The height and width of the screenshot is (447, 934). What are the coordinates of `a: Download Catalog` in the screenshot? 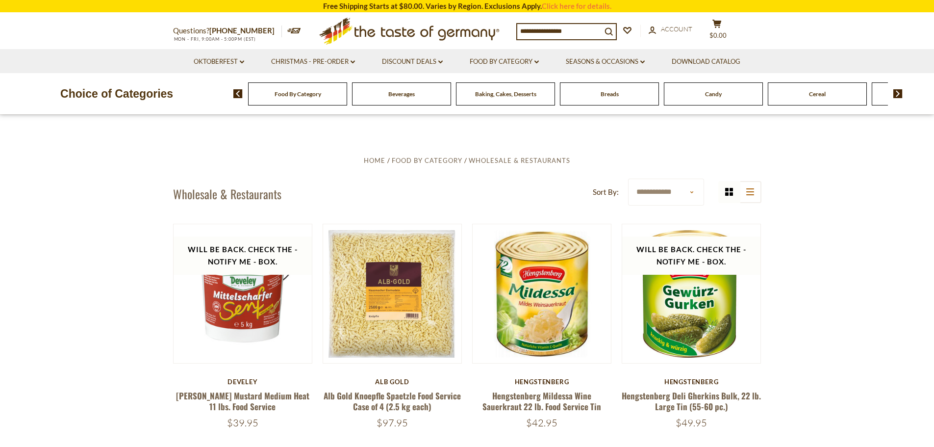 It's located at (706, 62).